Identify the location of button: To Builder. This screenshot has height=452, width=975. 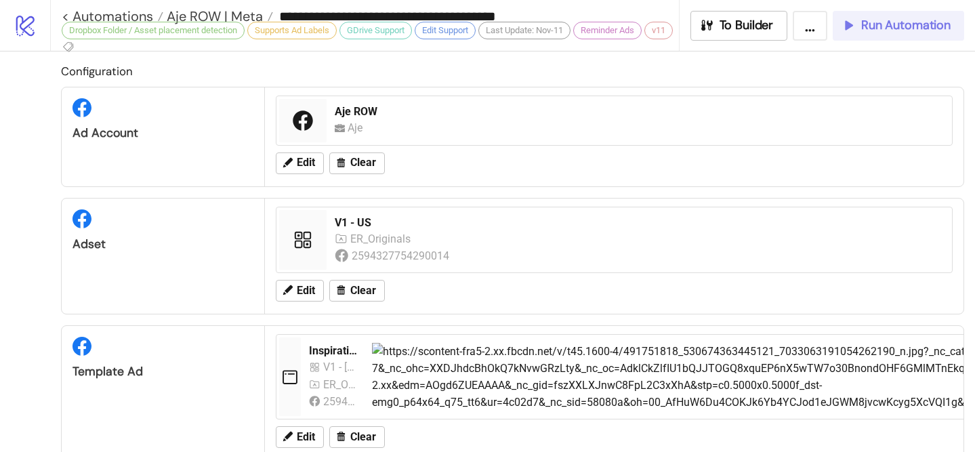
(739, 26).